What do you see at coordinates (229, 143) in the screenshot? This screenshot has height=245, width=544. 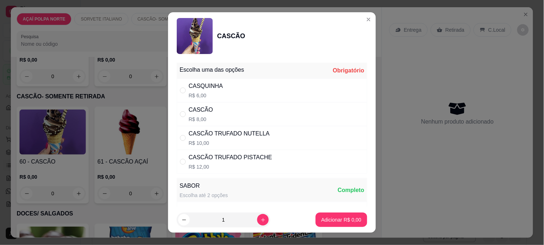 I see `p: R$ 10,00` at bounding box center [229, 143].